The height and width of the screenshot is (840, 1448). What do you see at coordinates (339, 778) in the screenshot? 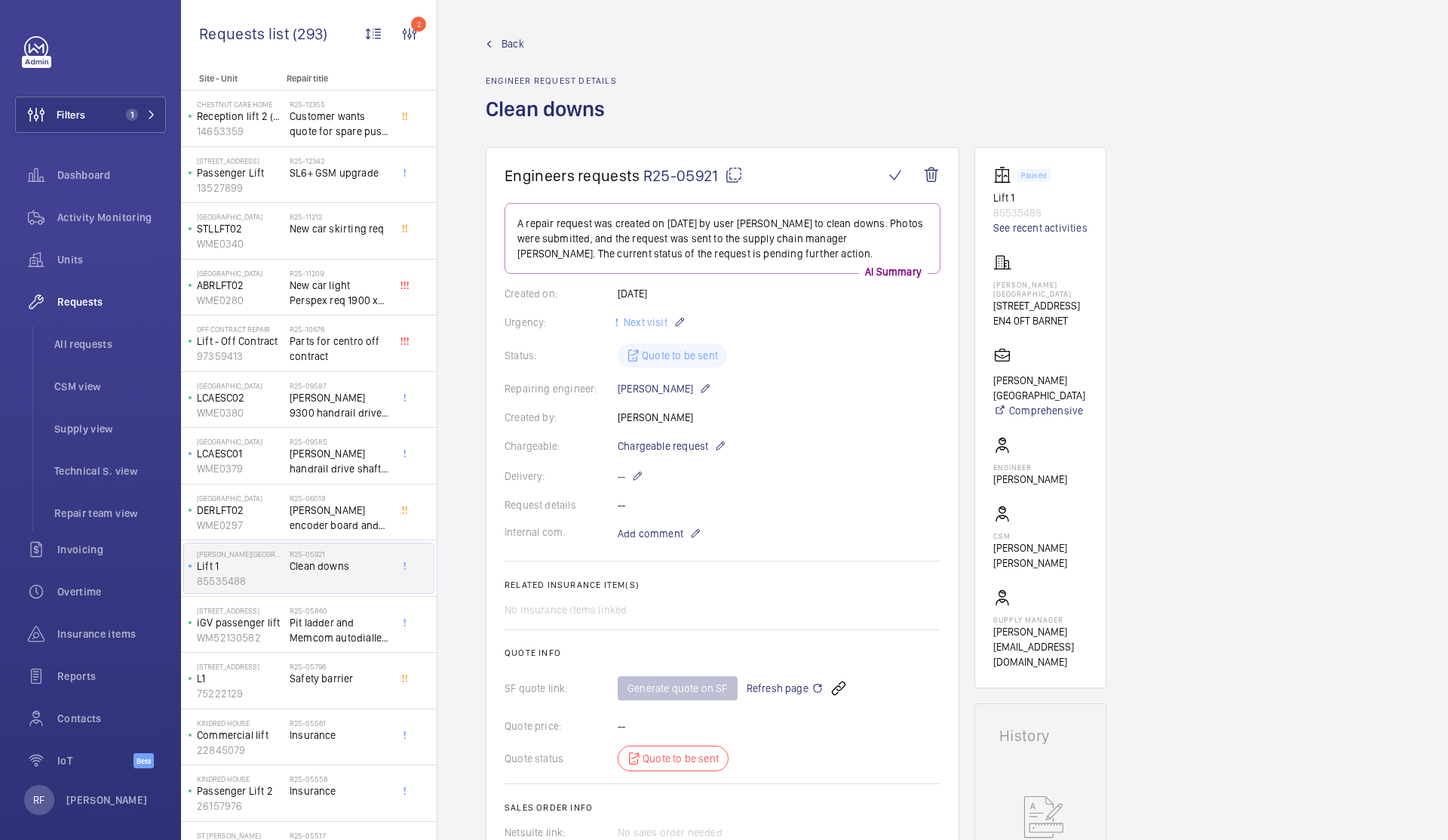
I see `h2: R25-05558` at bounding box center [339, 778].